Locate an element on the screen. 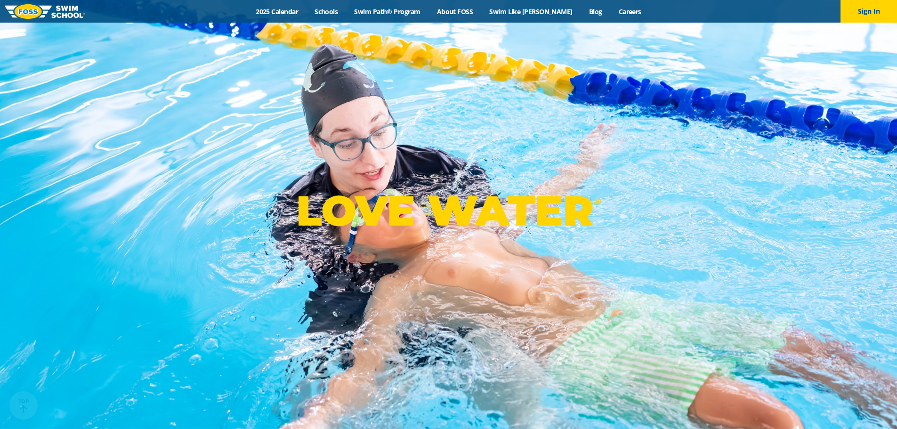  div: TOP is located at coordinates (24, 405).